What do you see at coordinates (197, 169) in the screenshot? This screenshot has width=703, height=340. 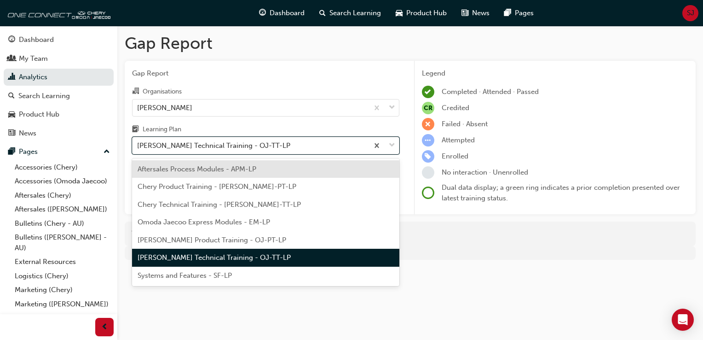 I see `span: Aftersales Process Modules - APM-LP` at bounding box center [197, 169].